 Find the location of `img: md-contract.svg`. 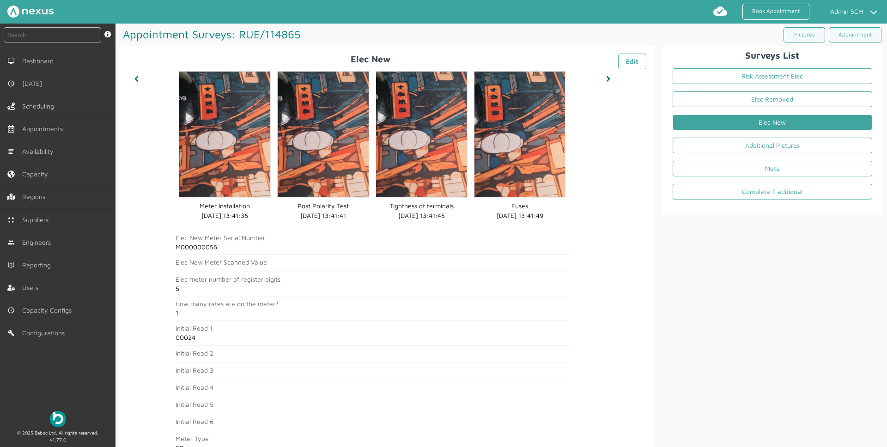

img: md-contract.svg is located at coordinates (11, 220).